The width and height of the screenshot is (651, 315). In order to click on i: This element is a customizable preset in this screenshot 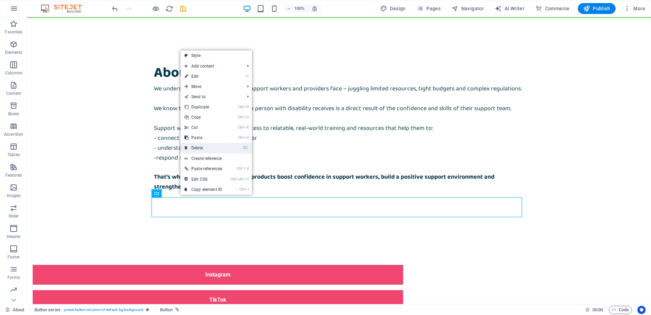, I will do `click(147, 309)`.